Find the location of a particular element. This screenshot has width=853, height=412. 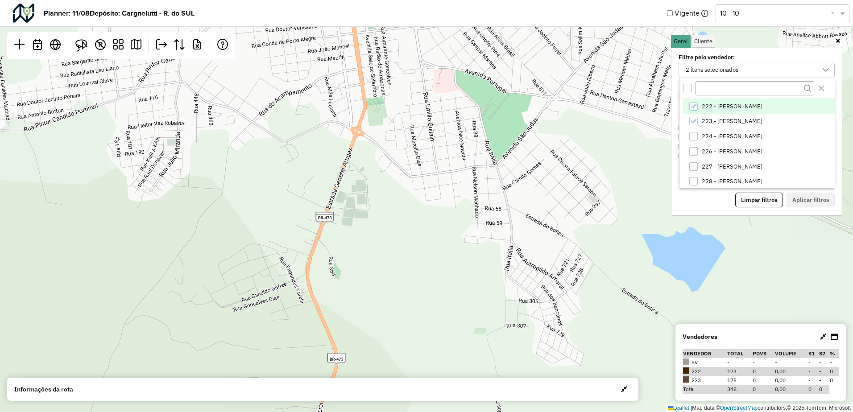

li: 226 - LUAN RIBEIRO DE SOUZA is located at coordinates (759, 152).